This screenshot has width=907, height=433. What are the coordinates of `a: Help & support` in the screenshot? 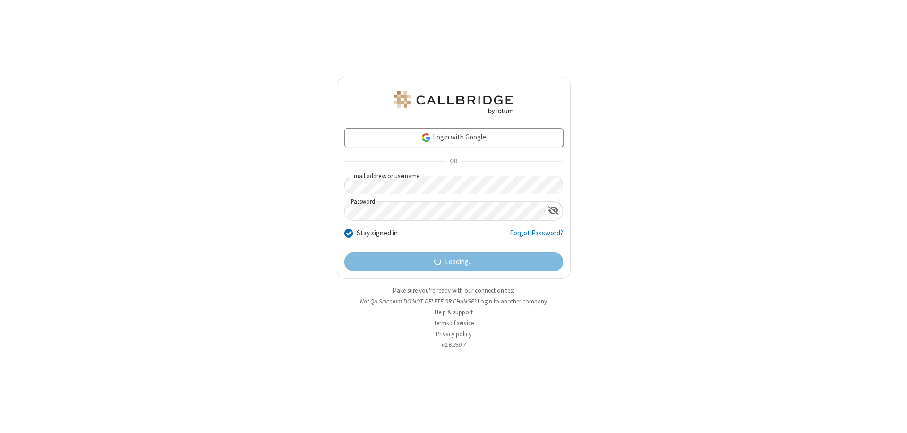 It's located at (454, 312).